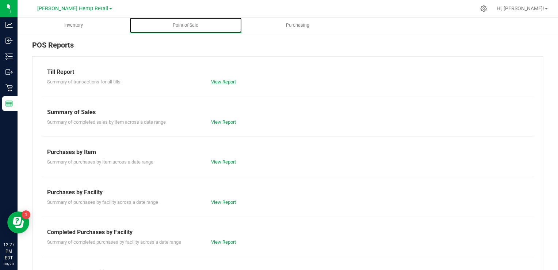 The height and width of the screenshot is (270, 558). Describe the element at coordinates (114, 242) in the screenshot. I see `span: Summary of completed purchases by facility across a date range` at that location.